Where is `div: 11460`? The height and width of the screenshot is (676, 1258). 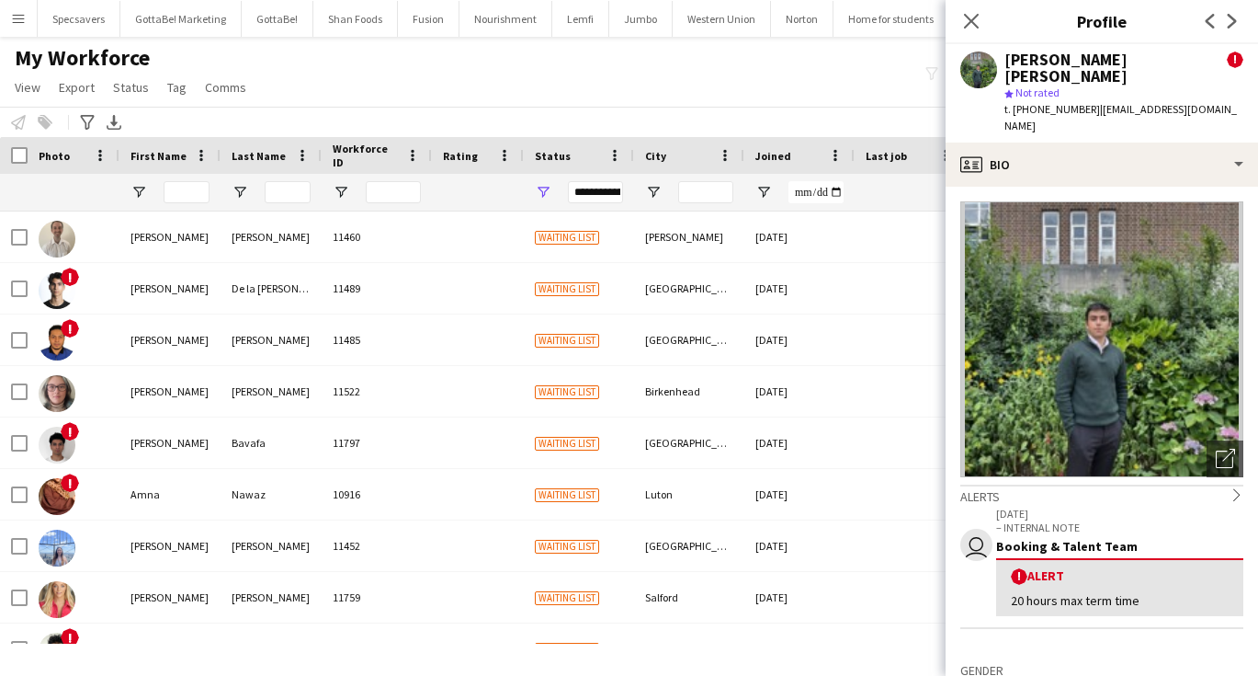 div: 11460 is located at coordinates (377, 236).